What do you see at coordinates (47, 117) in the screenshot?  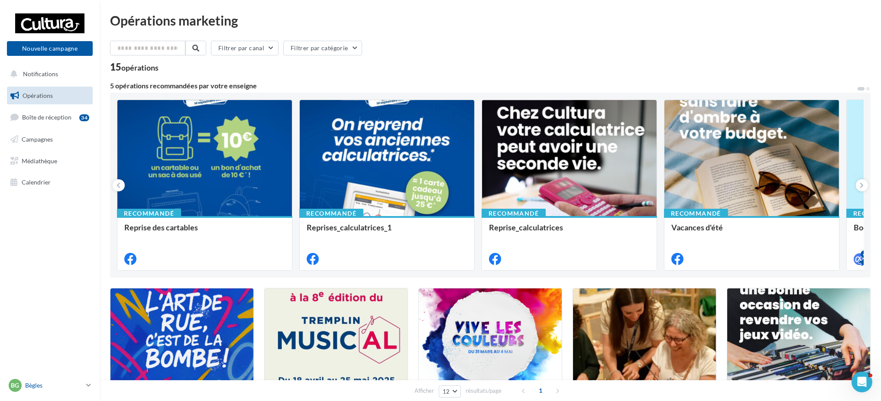 I see `span: Boîte de réception` at bounding box center [47, 117].